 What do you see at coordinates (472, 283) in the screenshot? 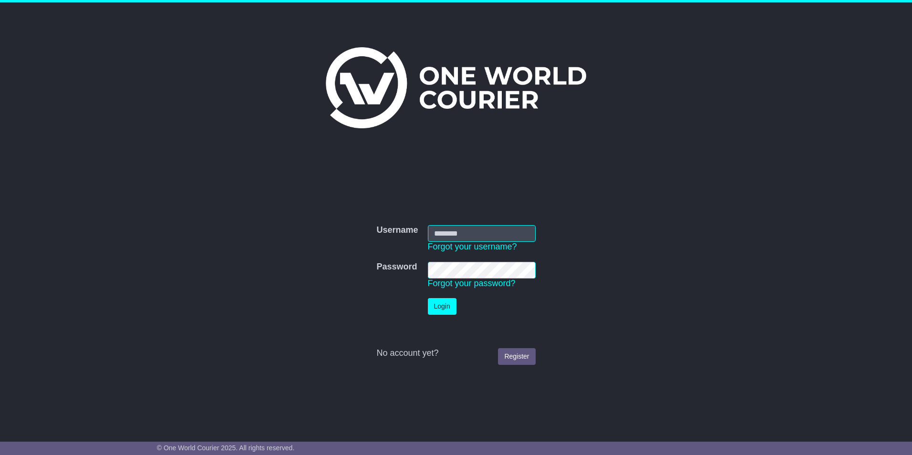
I see `a: Forgot your password?` at bounding box center [472, 283].